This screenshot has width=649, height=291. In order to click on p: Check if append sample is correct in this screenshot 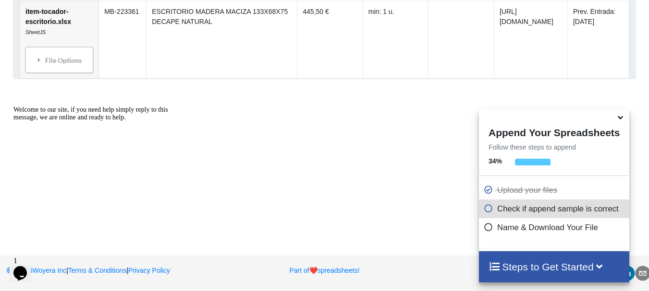, I will do `click(555, 209)`.